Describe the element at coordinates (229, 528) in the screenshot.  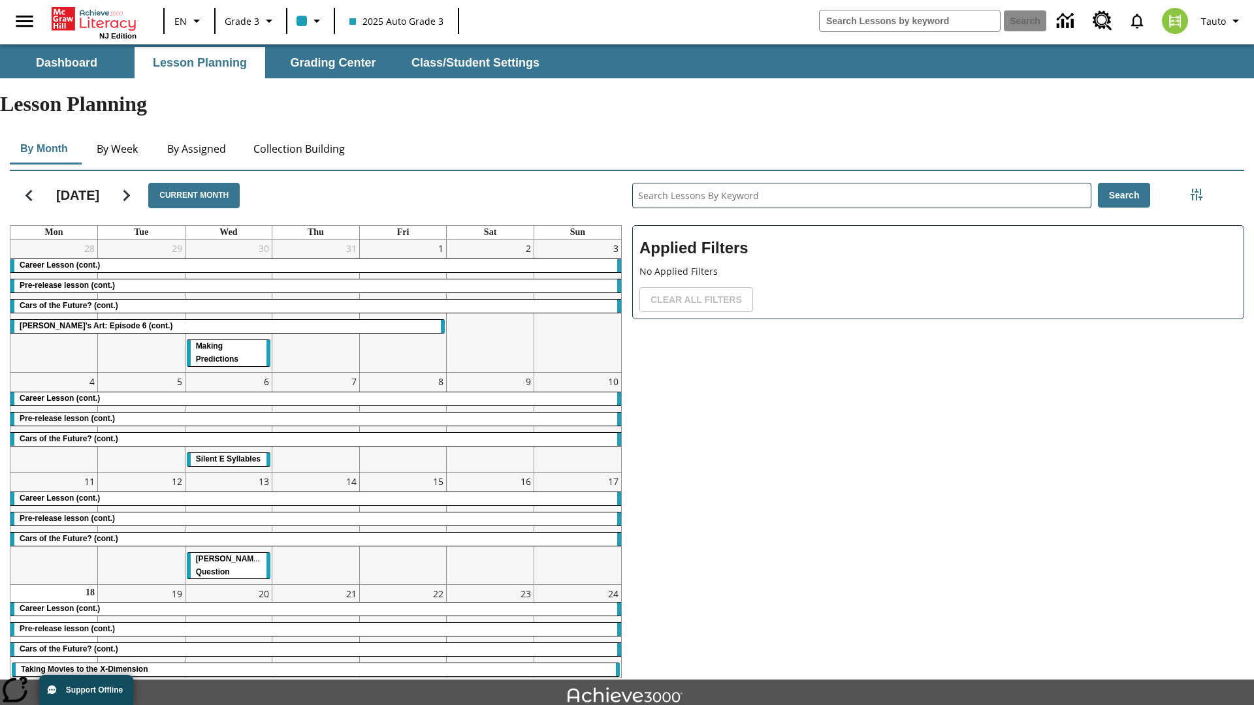
I see `td: August 13, 2025` at that location.